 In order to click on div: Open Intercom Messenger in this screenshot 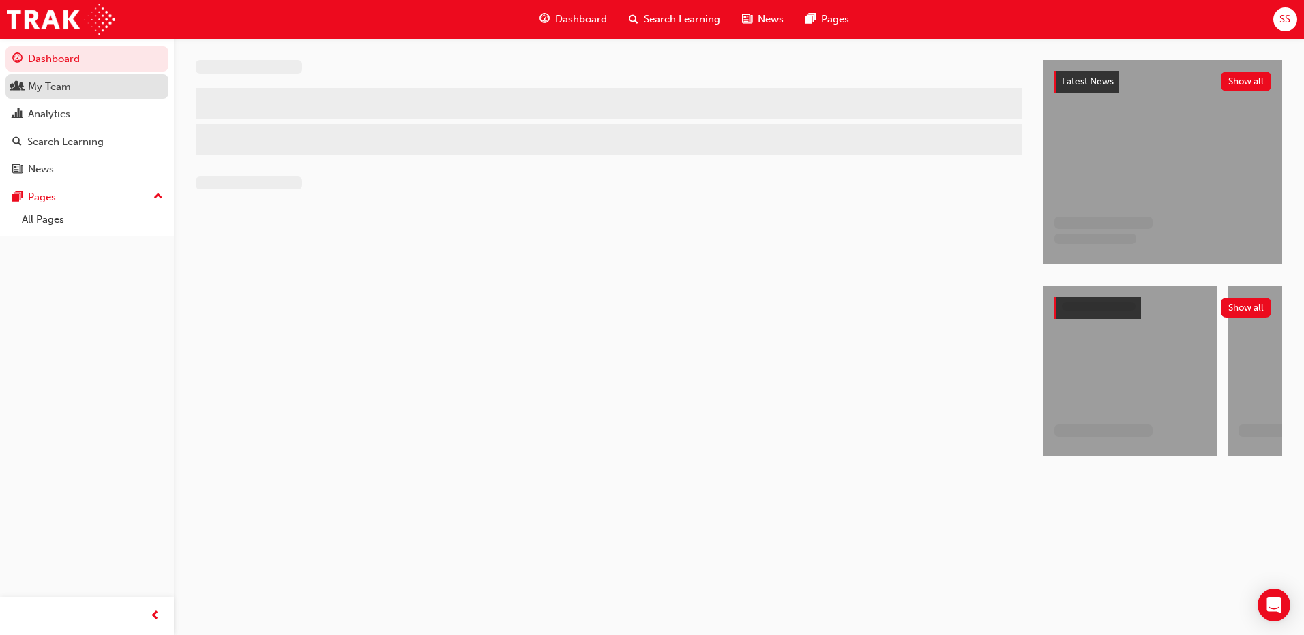, I will do `click(1274, 605)`.